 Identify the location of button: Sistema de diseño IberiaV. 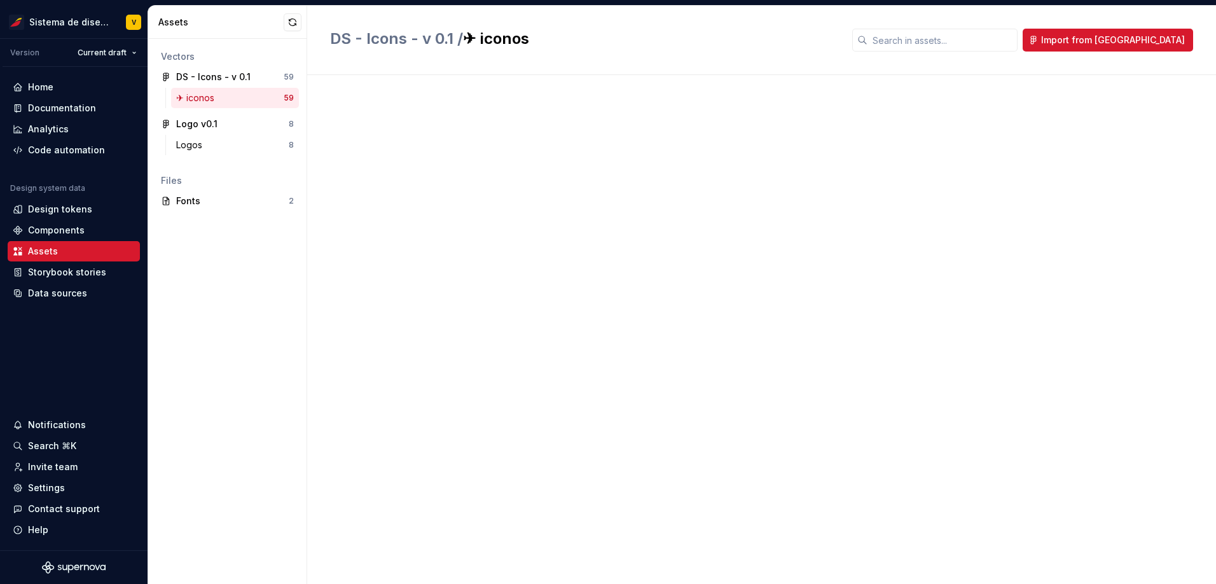
(74, 22).